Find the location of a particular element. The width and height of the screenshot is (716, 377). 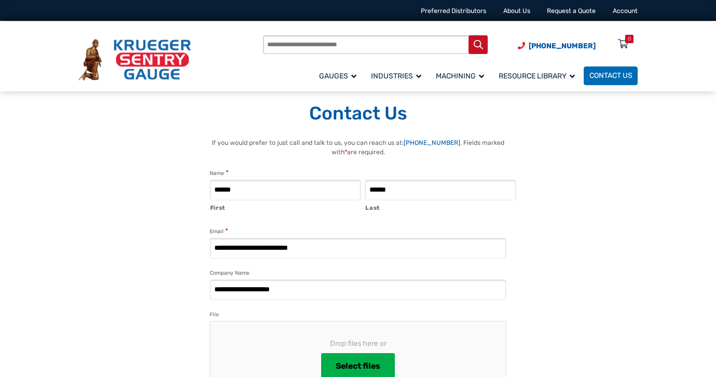

p: If you would prefer to just call and talk to us, you can reach us at: . Fields marked with are re... is located at coordinates (358, 147).